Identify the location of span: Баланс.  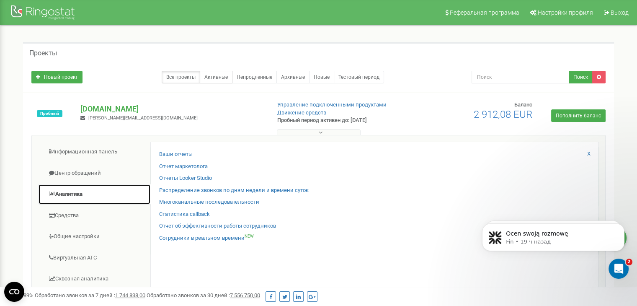
(523, 104).